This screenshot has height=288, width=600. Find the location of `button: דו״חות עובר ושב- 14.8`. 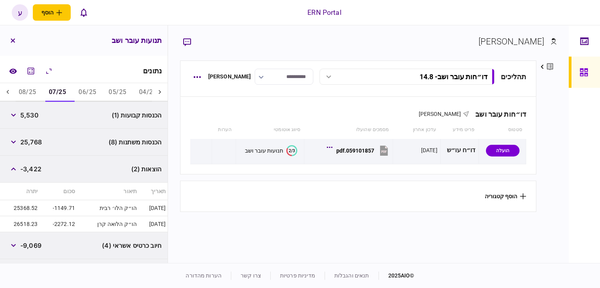

button: דו״חות עובר ושב- 14.8 is located at coordinates (407, 77).